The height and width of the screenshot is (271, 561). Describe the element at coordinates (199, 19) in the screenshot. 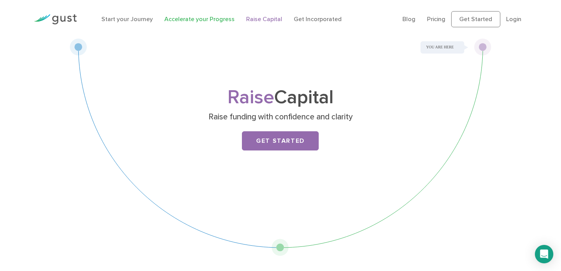

I see `a: Accelerate your Progress` at that location.